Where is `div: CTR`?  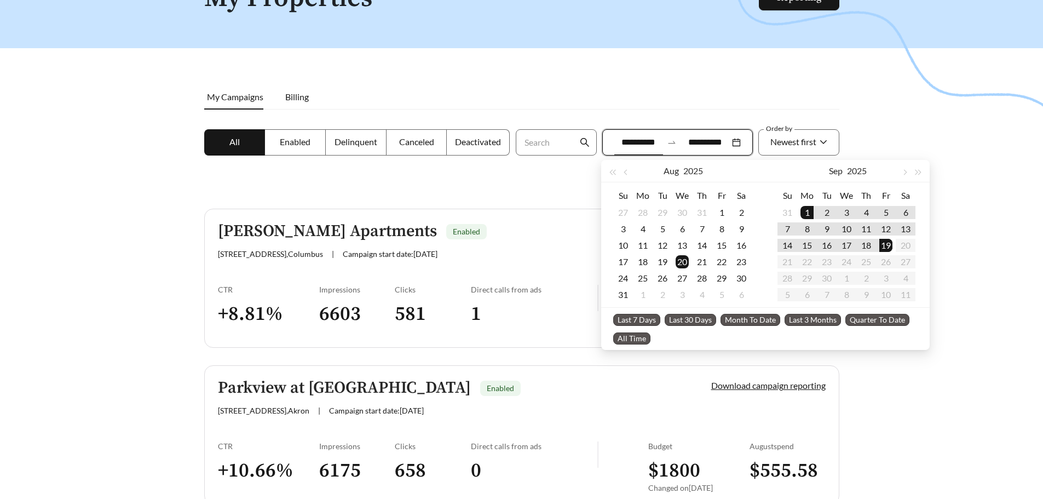 div: CTR is located at coordinates (268, 289).